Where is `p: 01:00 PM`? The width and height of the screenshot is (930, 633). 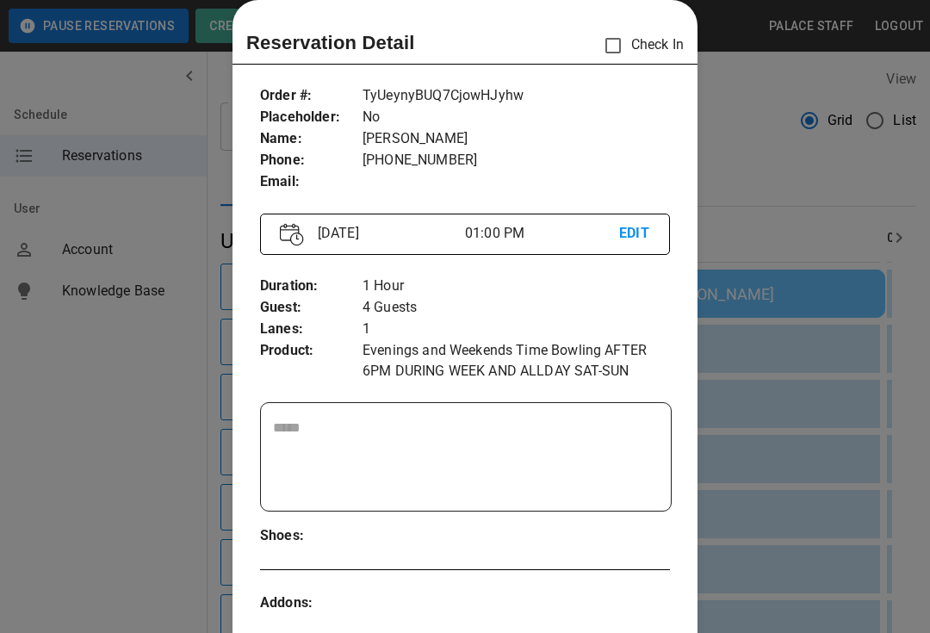 p: 01:00 PM is located at coordinates (542, 233).